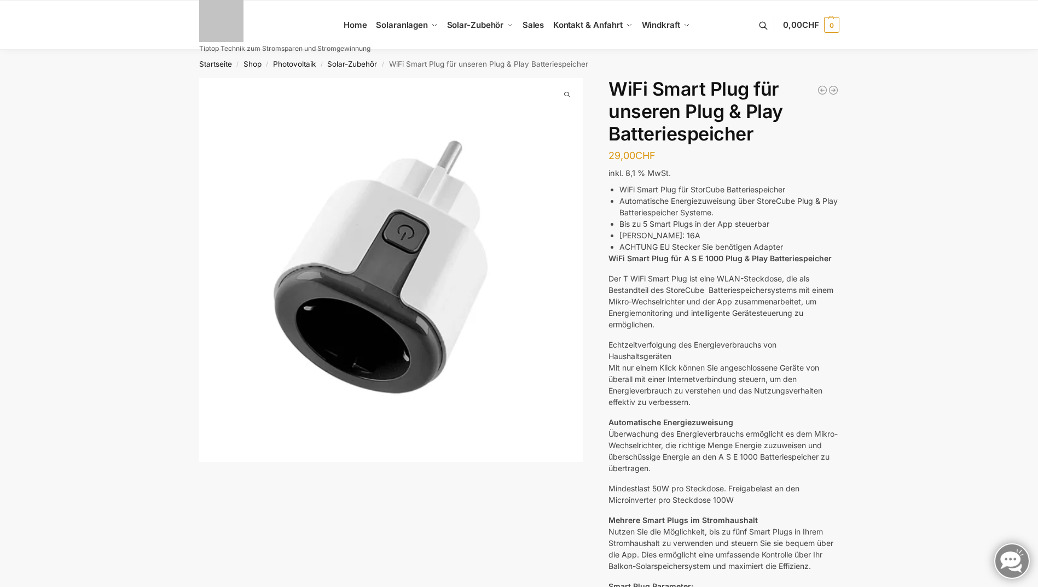 This screenshot has height=587, width=1038. Describe the element at coordinates (216, 64) in the screenshot. I see `a: Startseite` at that location.